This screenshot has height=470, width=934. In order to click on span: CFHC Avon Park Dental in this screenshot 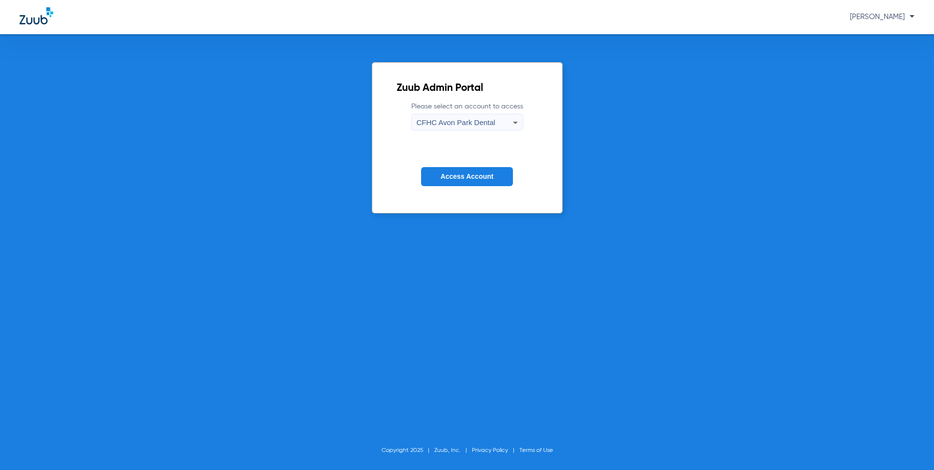, I will do `click(456, 122)`.